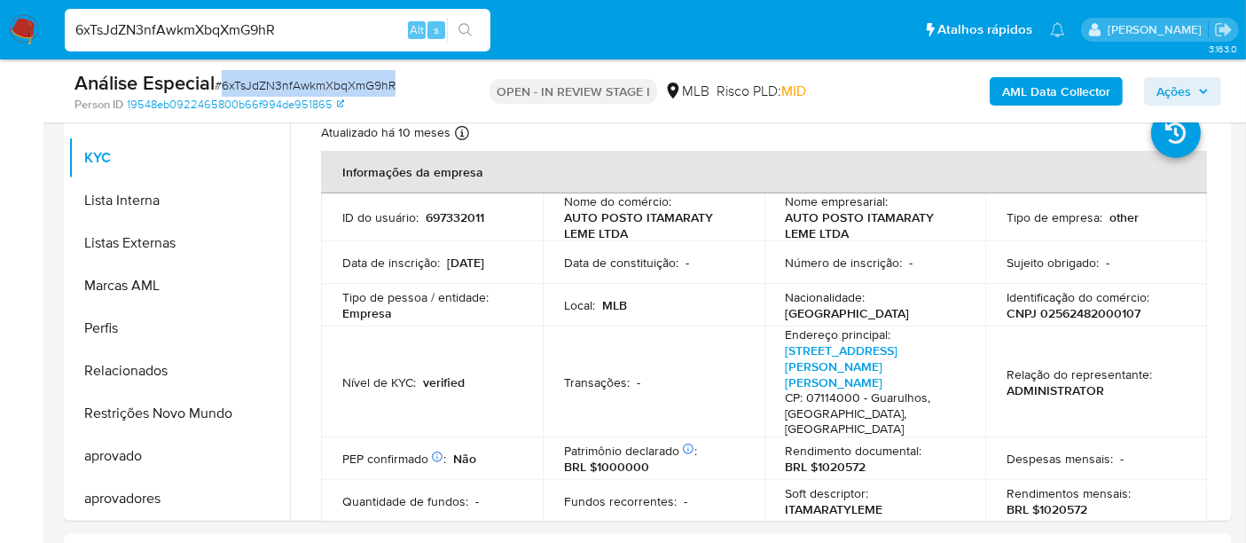  What do you see at coordinates (179, 413) in the screenshot?
I see `button: Restrições Novo Mundo` at bounding box center [179, 413].